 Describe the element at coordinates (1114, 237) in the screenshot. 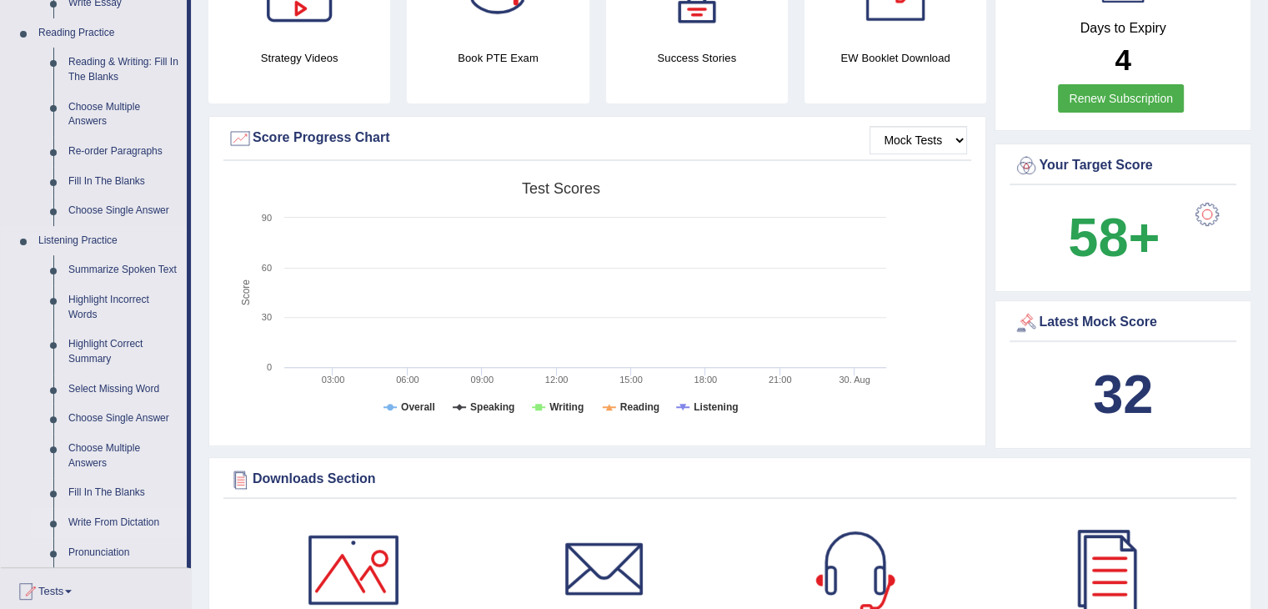

I see `b: 58+` at that location.